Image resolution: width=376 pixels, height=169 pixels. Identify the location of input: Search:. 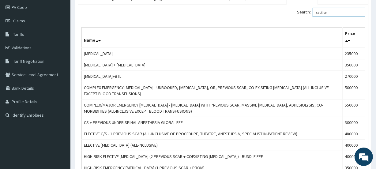
(339, 12).